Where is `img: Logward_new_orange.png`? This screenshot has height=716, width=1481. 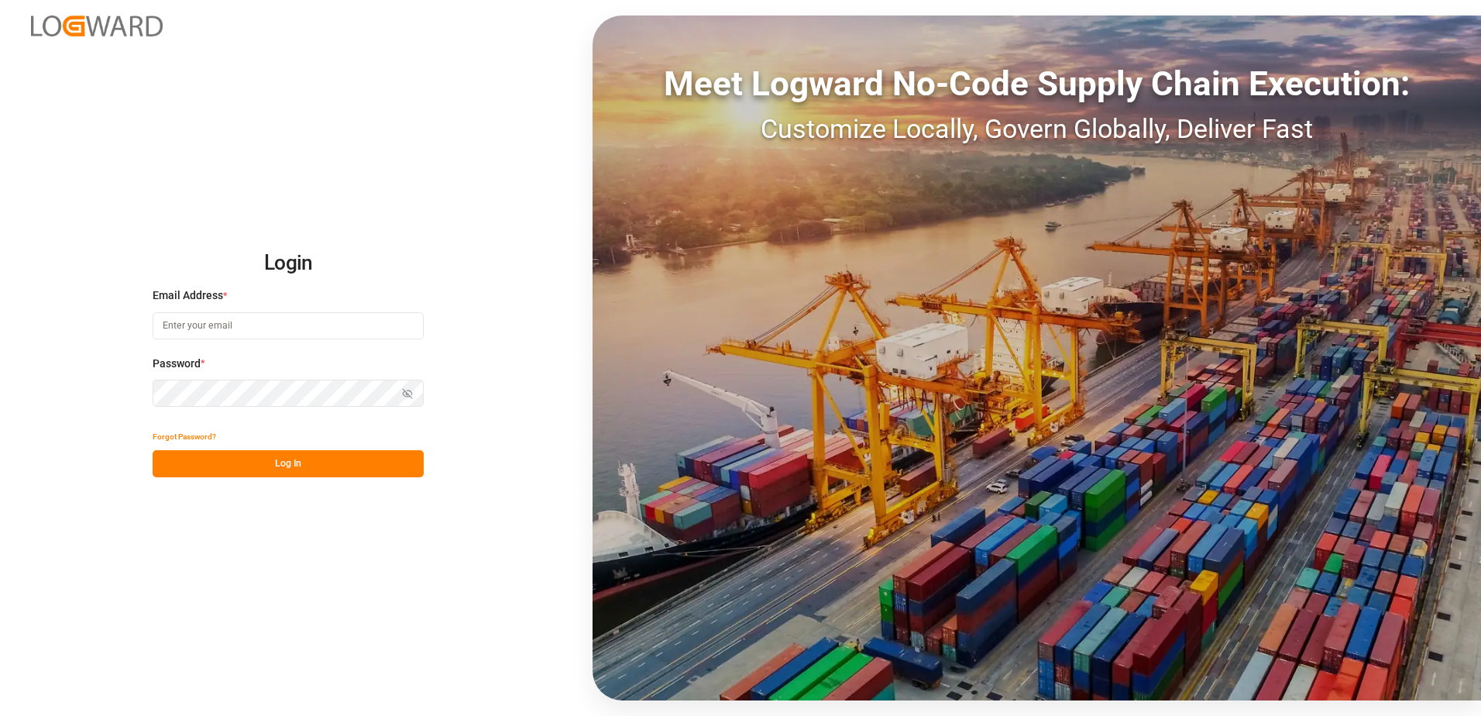 img: Logward_new_orange.png is located at coordinates (97, 26).